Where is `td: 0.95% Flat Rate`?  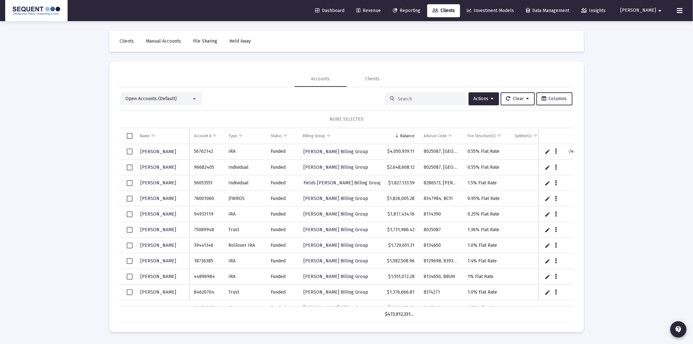
td: 0.95% Flat Rate is located at coordinates (487, 199).